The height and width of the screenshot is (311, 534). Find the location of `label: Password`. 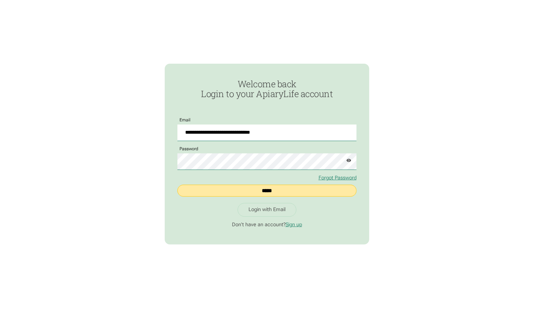

label: Password is located at coordinates (189, 149).